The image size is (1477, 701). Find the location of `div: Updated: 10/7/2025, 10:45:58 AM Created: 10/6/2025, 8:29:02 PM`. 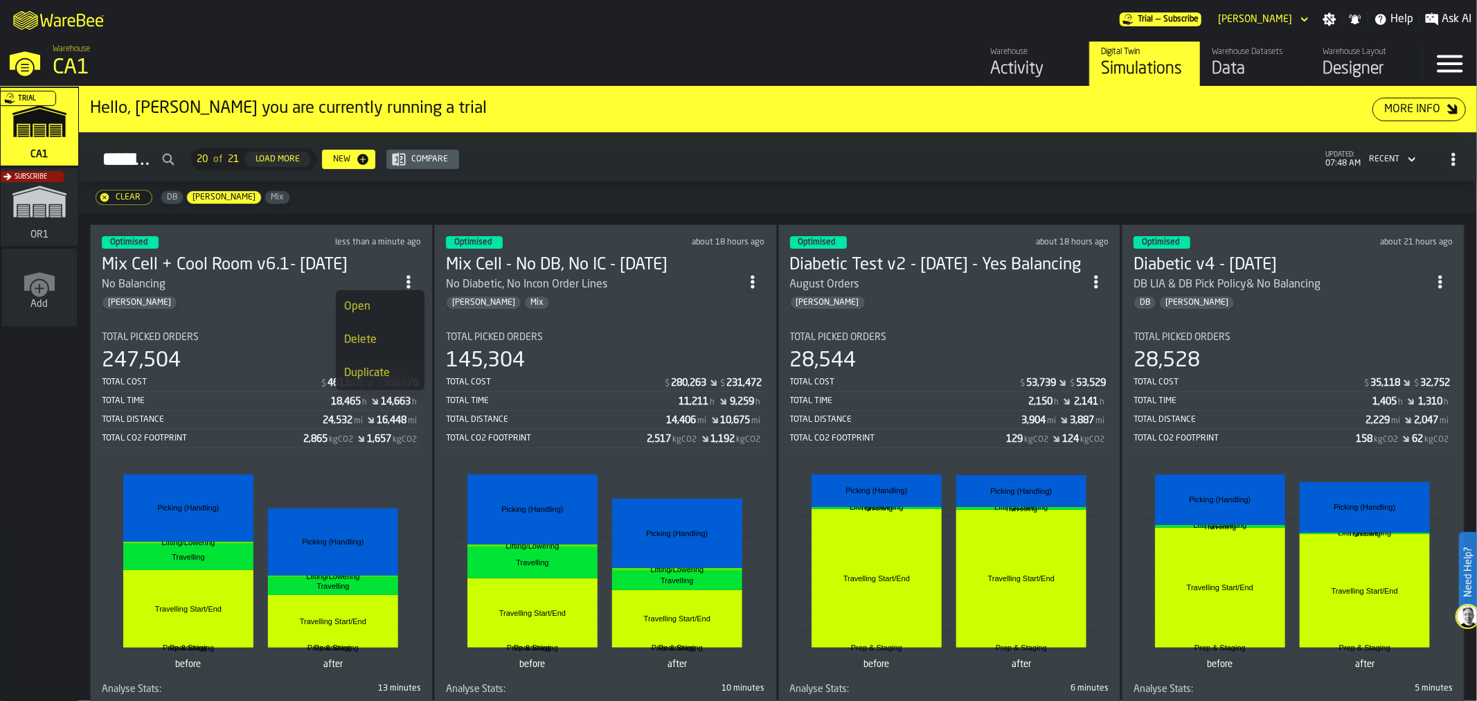

div: Updated: 10/7/2025, 10:45:58 AM Created: 10/6/2025, 8:29:02 PM is located at coordinates (1387, 242).